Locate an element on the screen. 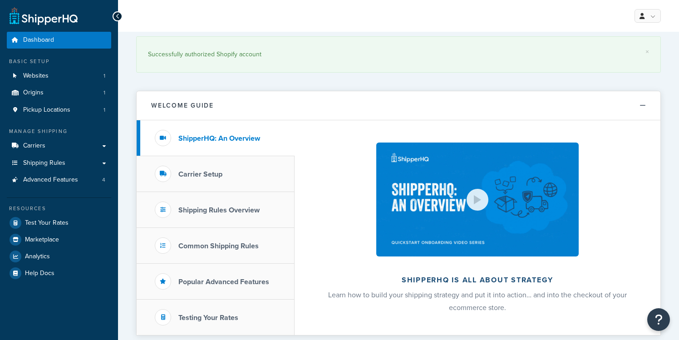 The width and height of the screenshot is (679, 340). span: Pickup Locations is located at coordinates (47, 110).